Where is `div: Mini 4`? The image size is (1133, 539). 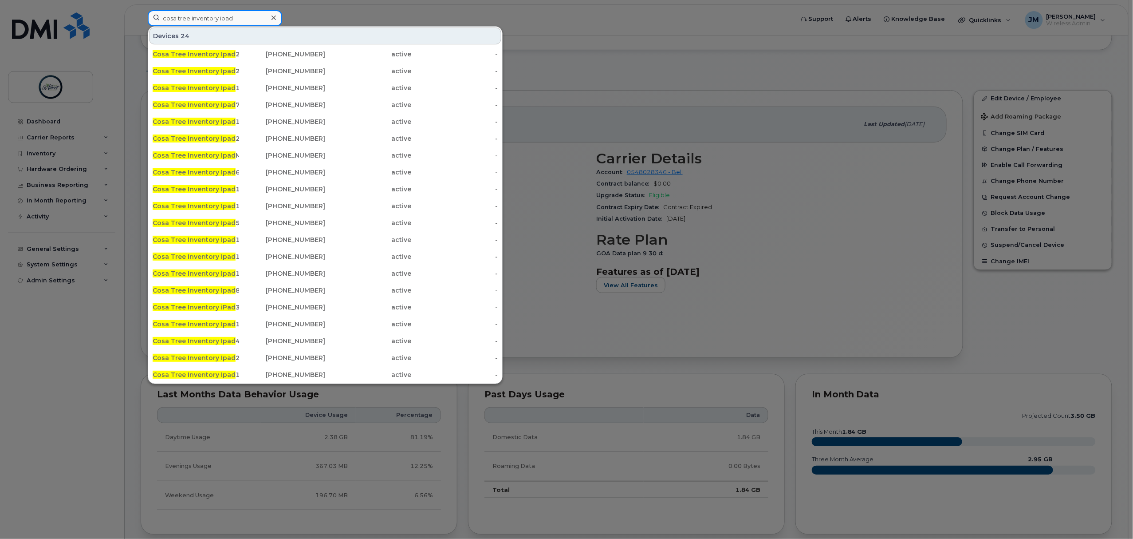
div: Mini 4 is located at coordinates (196, 155).